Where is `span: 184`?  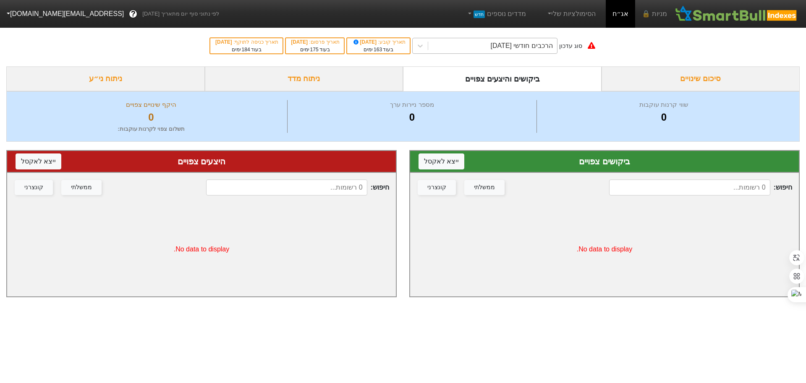
span: 184 is located at coordinates (246, 50).